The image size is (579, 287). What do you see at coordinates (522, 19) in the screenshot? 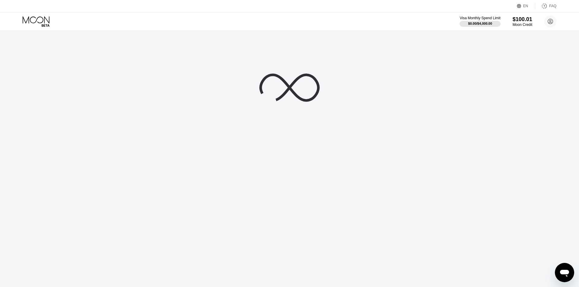
I see `div: $100.01` at bounding box center [522, 19].